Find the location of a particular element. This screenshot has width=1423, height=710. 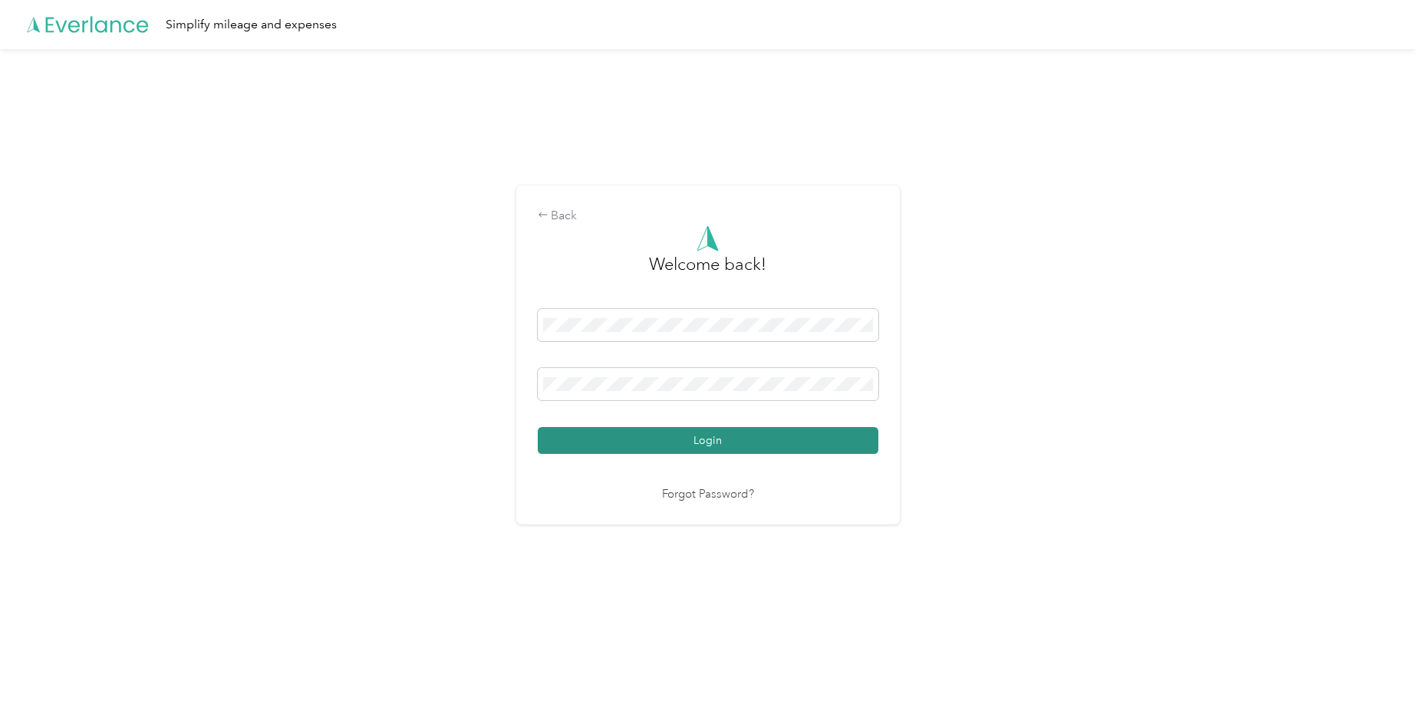

div: Simplify mileage and expenses is located at coordinates (251, 25).